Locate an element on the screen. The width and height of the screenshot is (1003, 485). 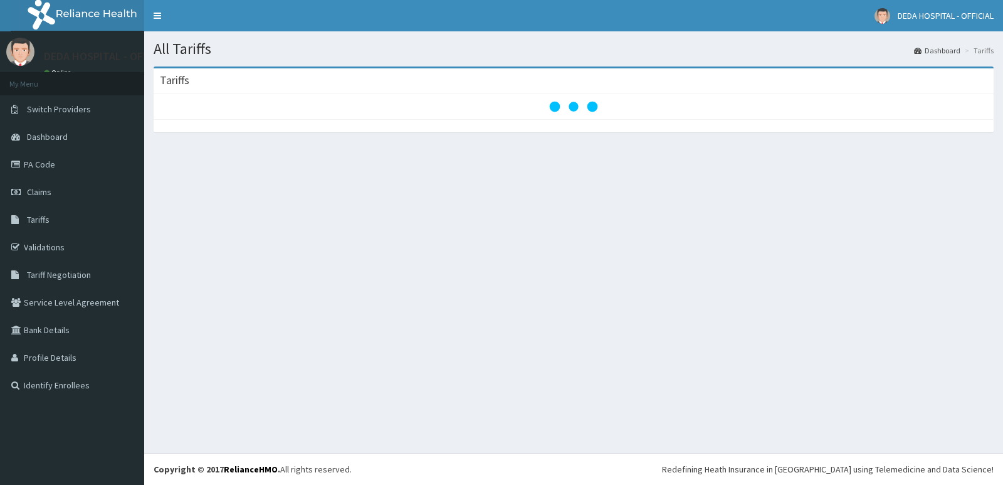
span: Claims is located at coordinates (39, 192).